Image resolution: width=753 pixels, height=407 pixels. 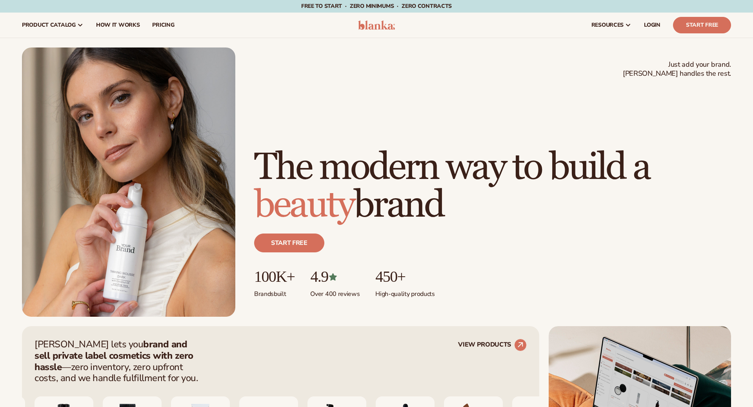 I want to click on span: resources, so click(x=608, y=25).